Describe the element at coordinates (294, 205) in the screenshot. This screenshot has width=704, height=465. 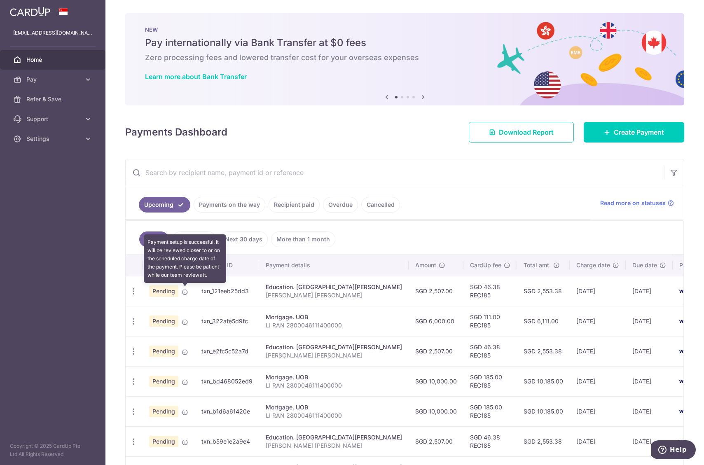
I see `a: Recipient paid` at that location.